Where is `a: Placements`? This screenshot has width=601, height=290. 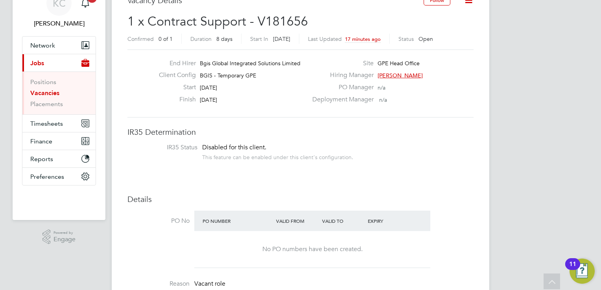
a: Placements is located at coordinates (46, 104).